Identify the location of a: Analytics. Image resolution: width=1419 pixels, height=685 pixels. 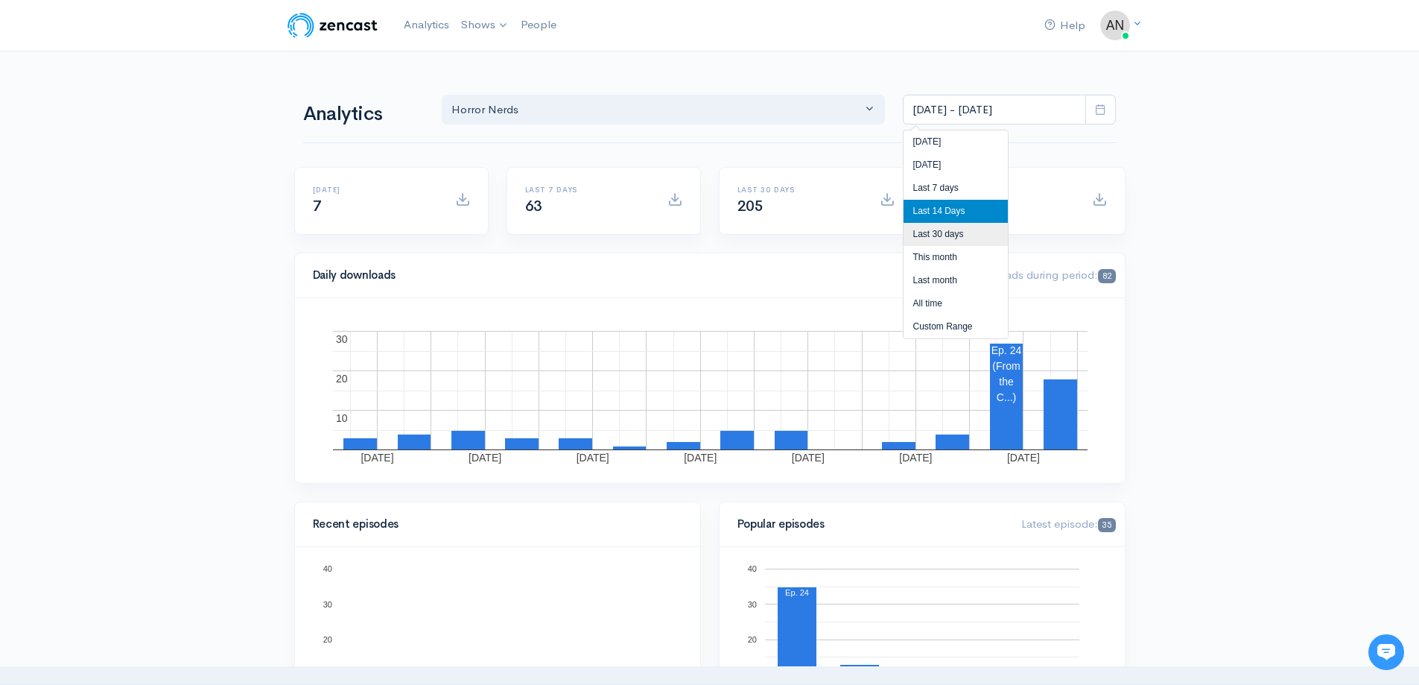
(426, 25).